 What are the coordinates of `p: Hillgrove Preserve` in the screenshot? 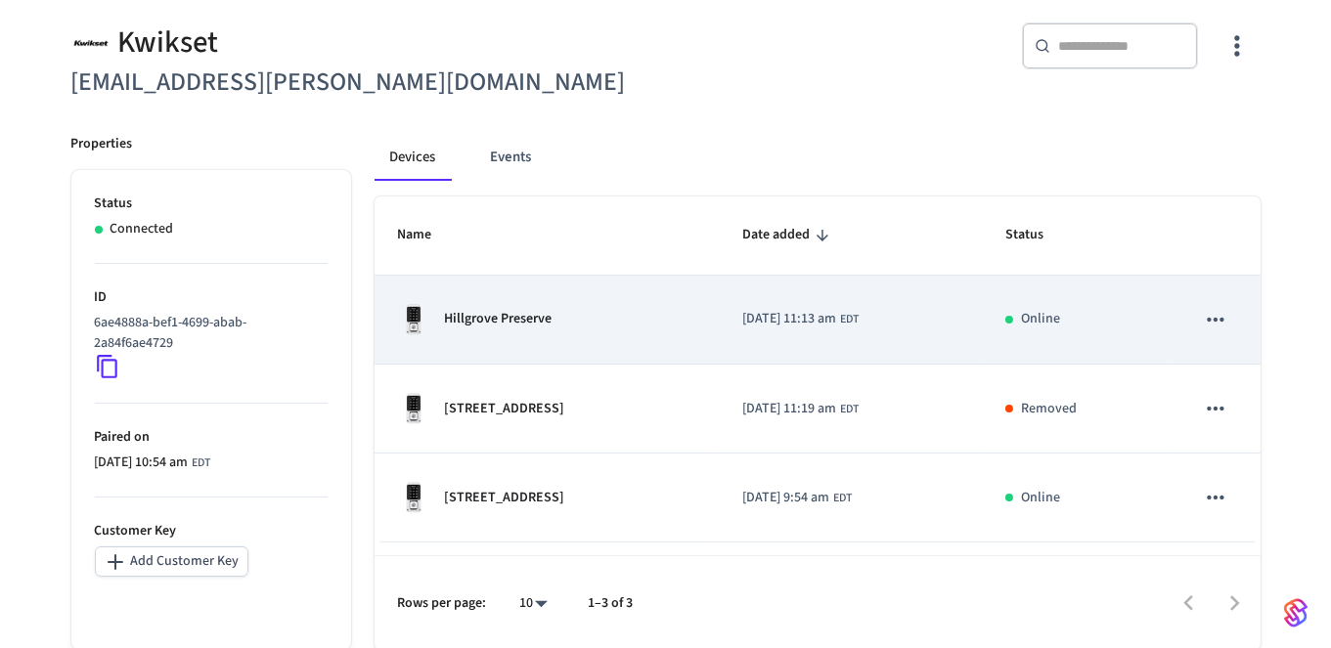 It's located at (499, 319).